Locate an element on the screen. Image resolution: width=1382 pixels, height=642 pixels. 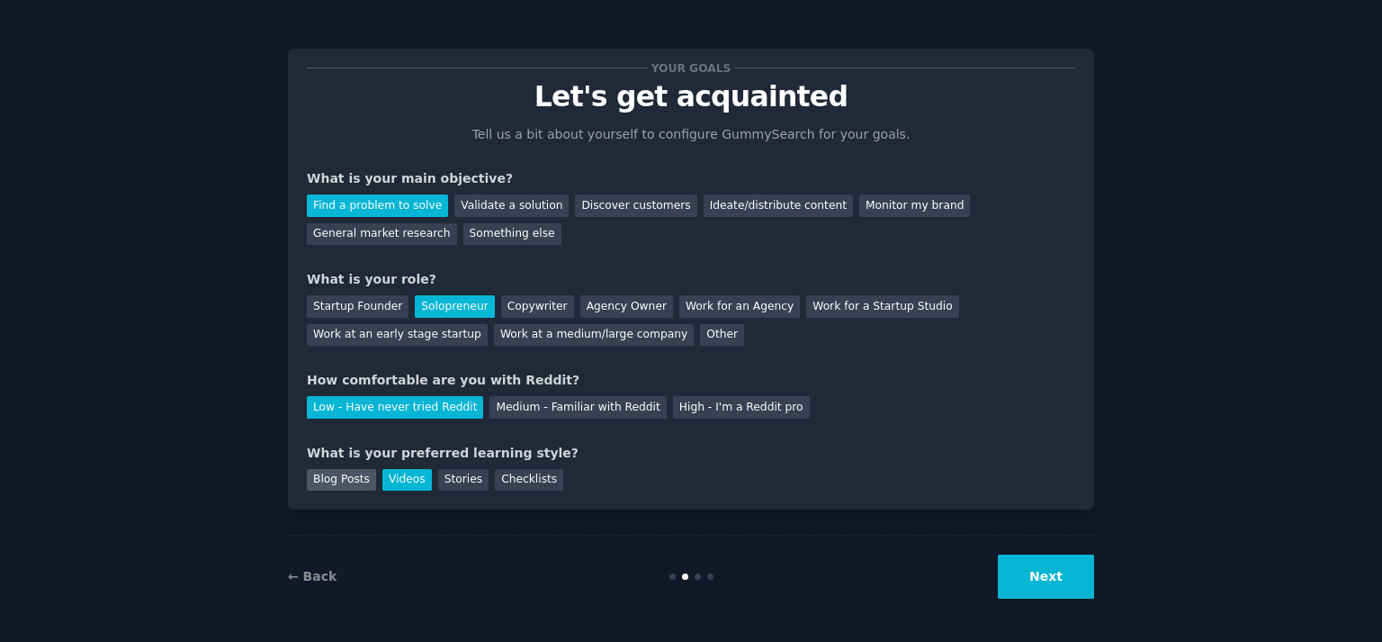
div: What is your role? is located at coordinates (691, 279).